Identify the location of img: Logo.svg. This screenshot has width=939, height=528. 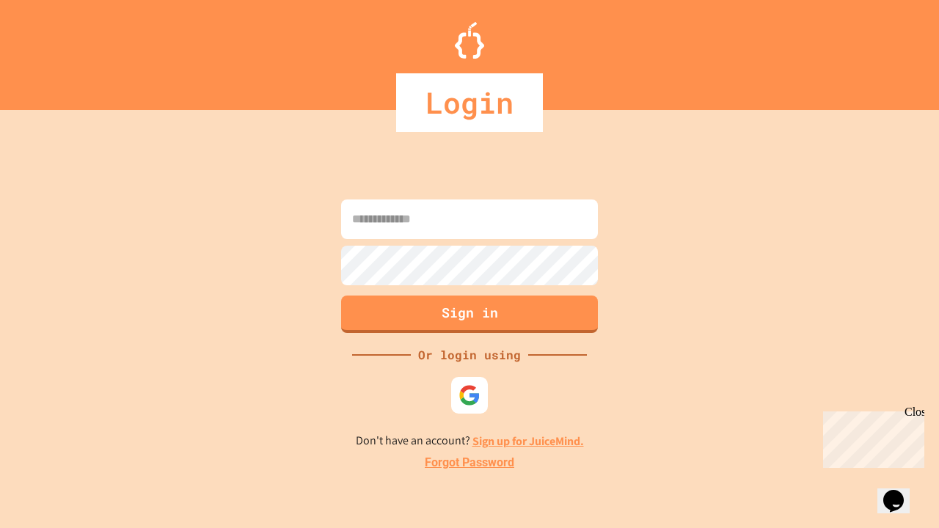
(469, 40).